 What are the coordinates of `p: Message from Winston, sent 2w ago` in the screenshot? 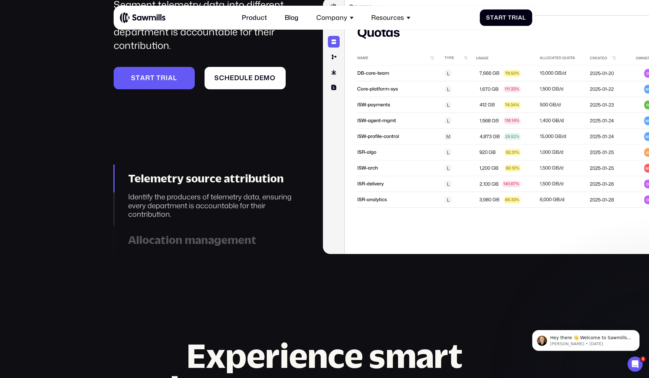 It's located at (68, 27).